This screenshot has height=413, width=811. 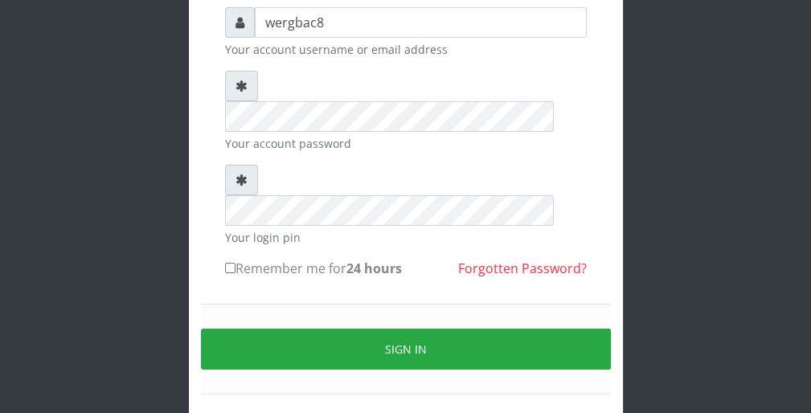 I want to click on label: Remember me for, so click(x=313, y=268).